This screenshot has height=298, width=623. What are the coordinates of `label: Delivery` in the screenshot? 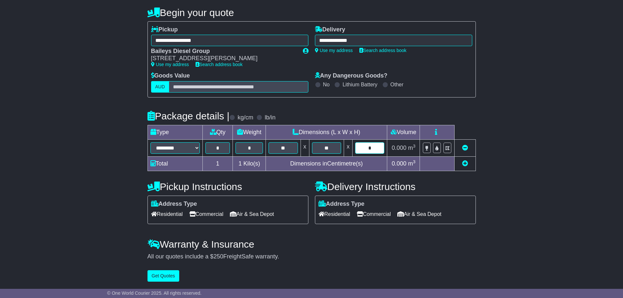 It's located at (330, 30).